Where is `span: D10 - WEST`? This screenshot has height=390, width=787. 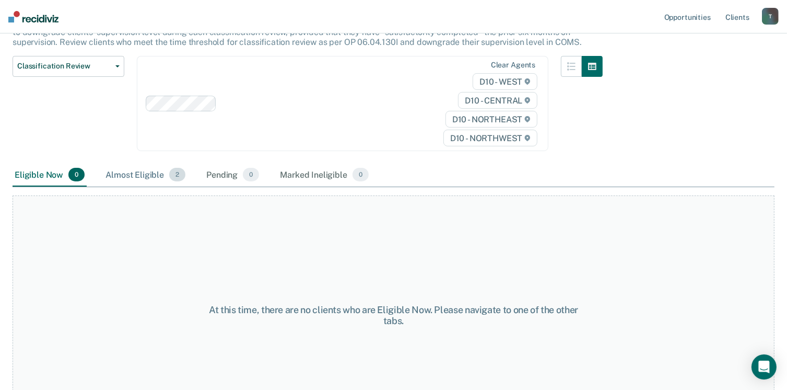
span: D10 - WEST is located at coordinates (505, 81).